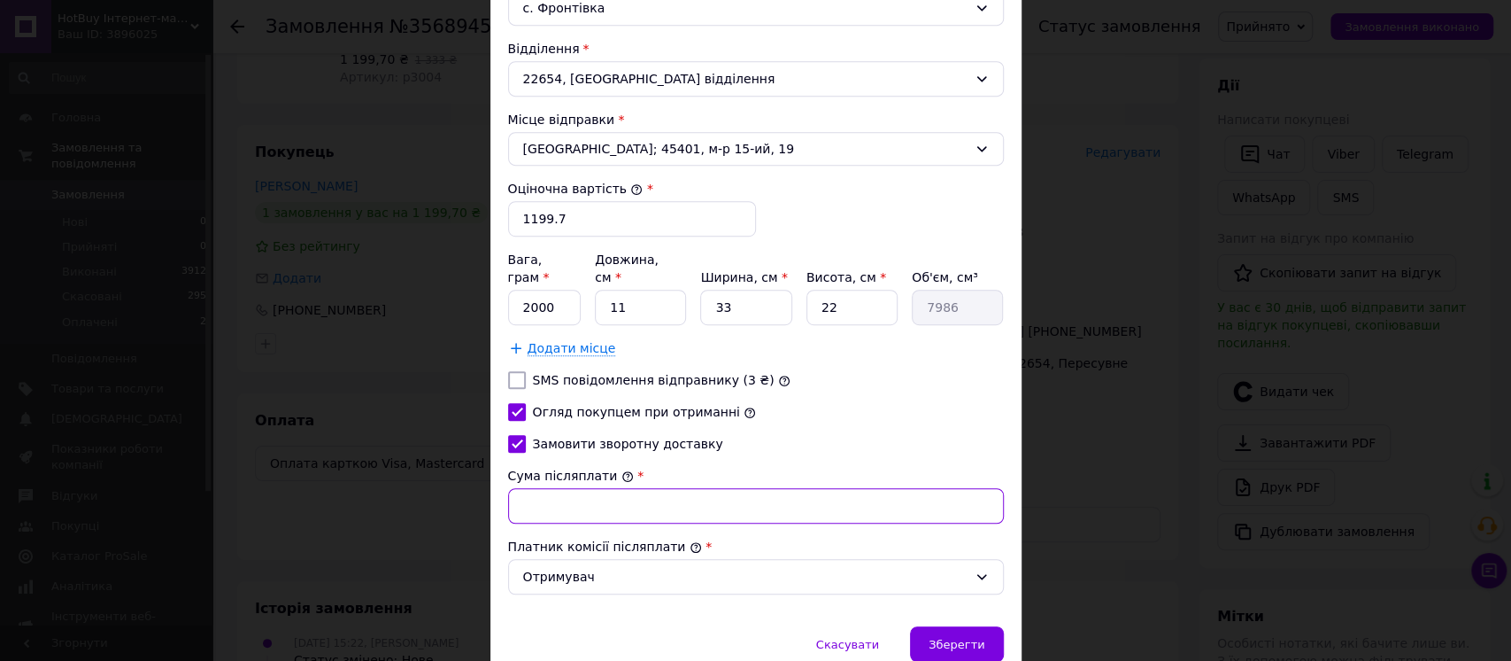 Image resolution: width=1511 pixels, height=661 pixels. What do you see at coordinates (628, 444) in the screenshot?
I see `label: Замовити зворотну доставку` at bounding box center [628, 444].